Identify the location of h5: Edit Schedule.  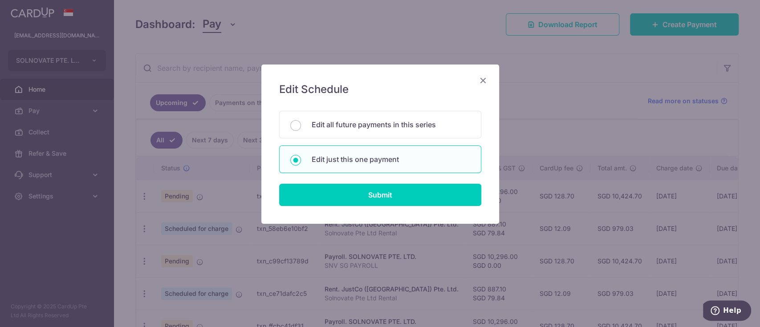
(380, 89).